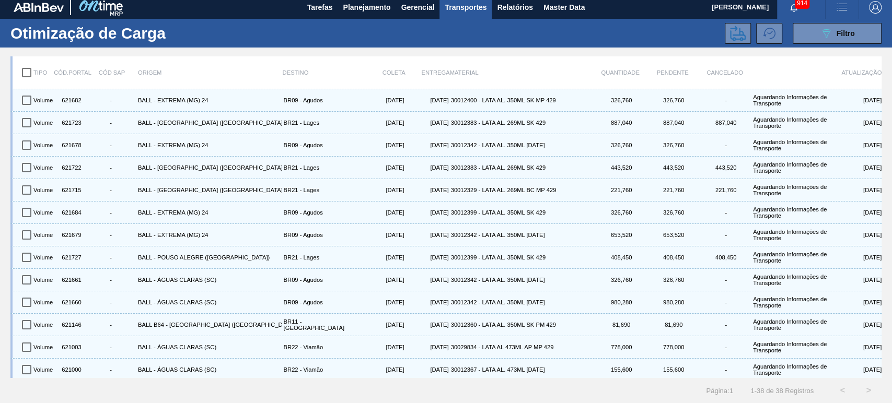 Image resolution: width=892 pixels, height=403 pixels. I want to click on span: Master Data, so click(564, 7).